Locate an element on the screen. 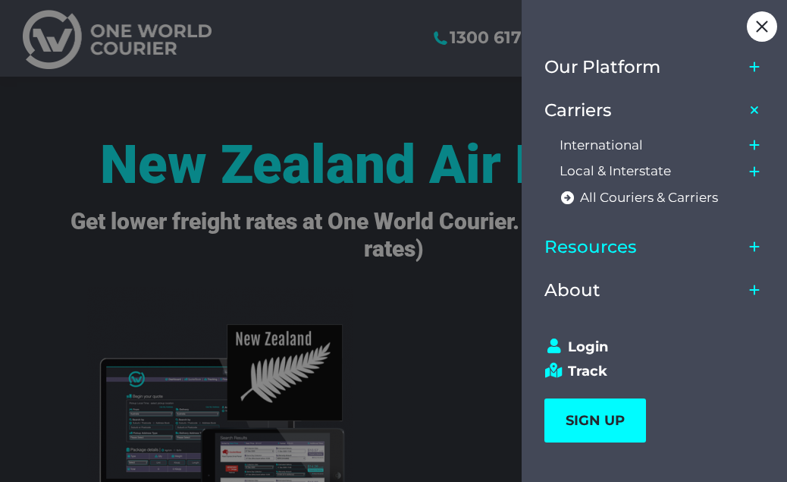 This screenshot has height=482, width=787. a: Our Platform is located at coordinates (644, 67).